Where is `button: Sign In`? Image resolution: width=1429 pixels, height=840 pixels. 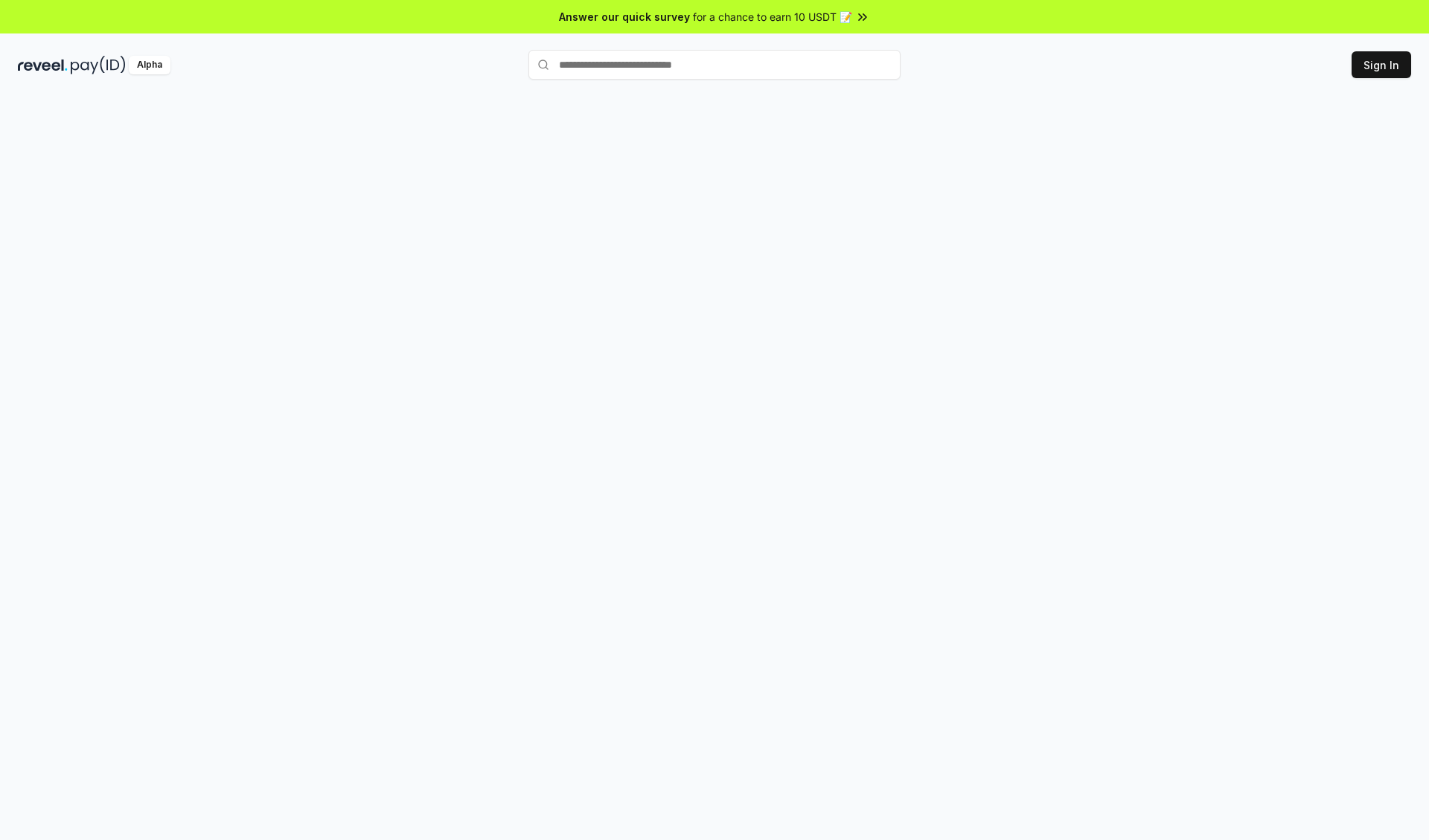
button: Sign In is located at coordinates (1381, 65).